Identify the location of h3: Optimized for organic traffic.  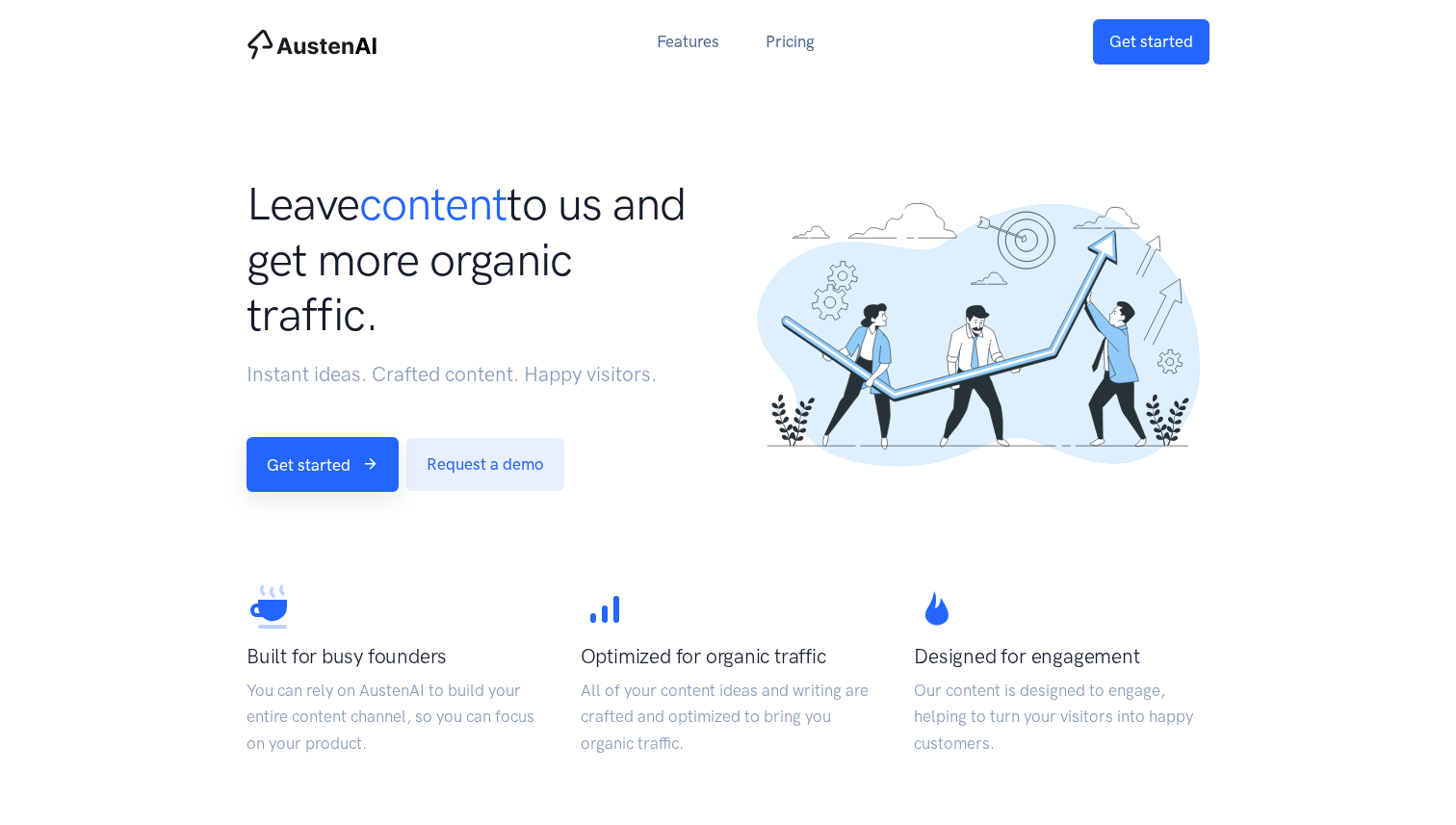
(728, 656).